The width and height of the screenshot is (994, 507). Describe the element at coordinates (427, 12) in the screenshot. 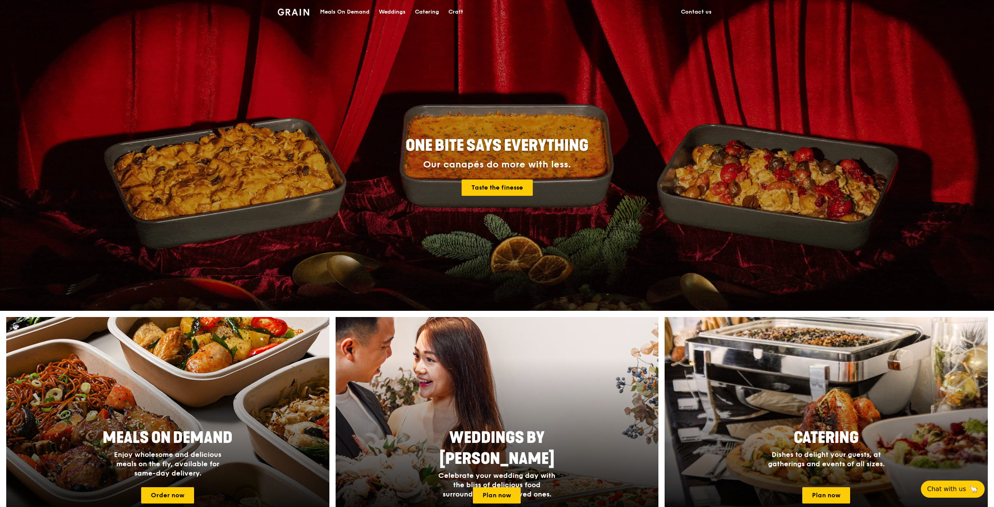

I see `a: Catering` at that location.